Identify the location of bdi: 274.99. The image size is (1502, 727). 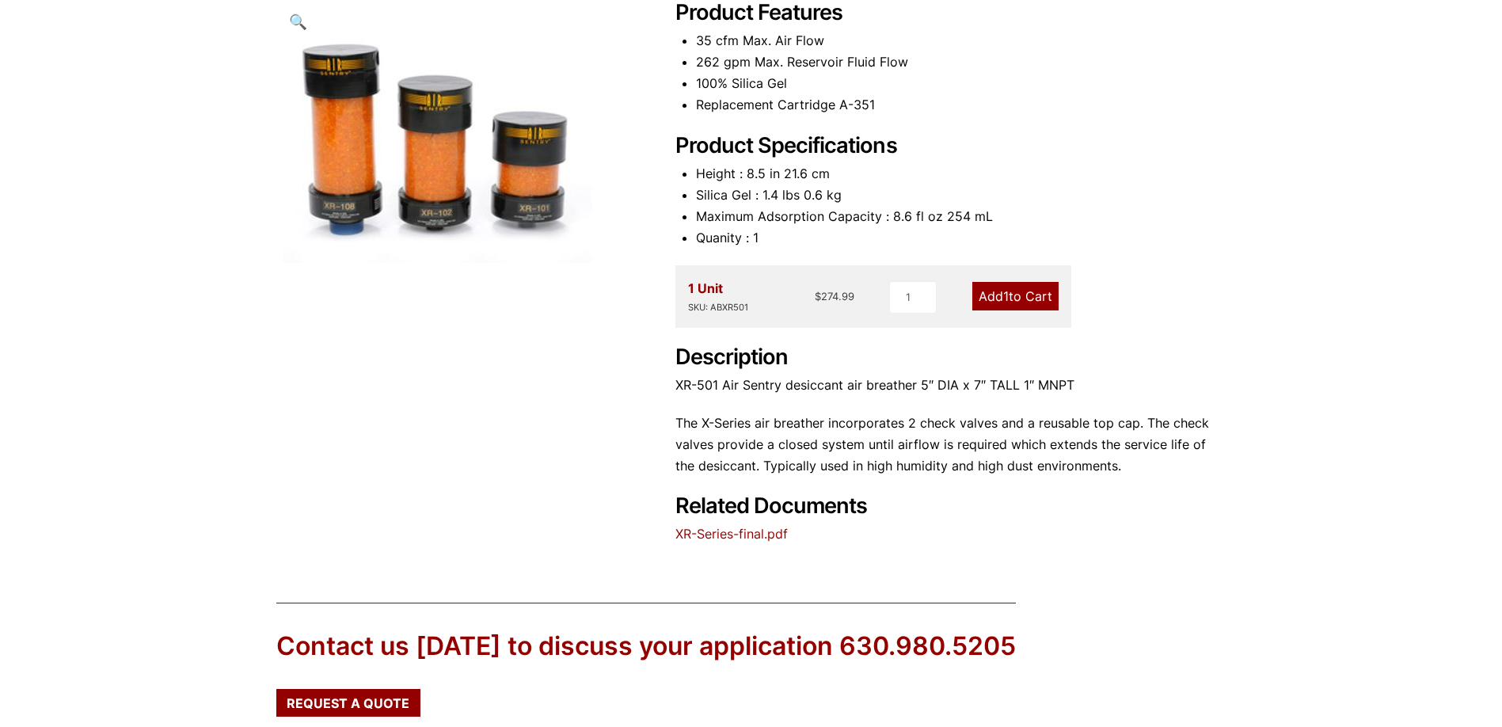
(834, 296).